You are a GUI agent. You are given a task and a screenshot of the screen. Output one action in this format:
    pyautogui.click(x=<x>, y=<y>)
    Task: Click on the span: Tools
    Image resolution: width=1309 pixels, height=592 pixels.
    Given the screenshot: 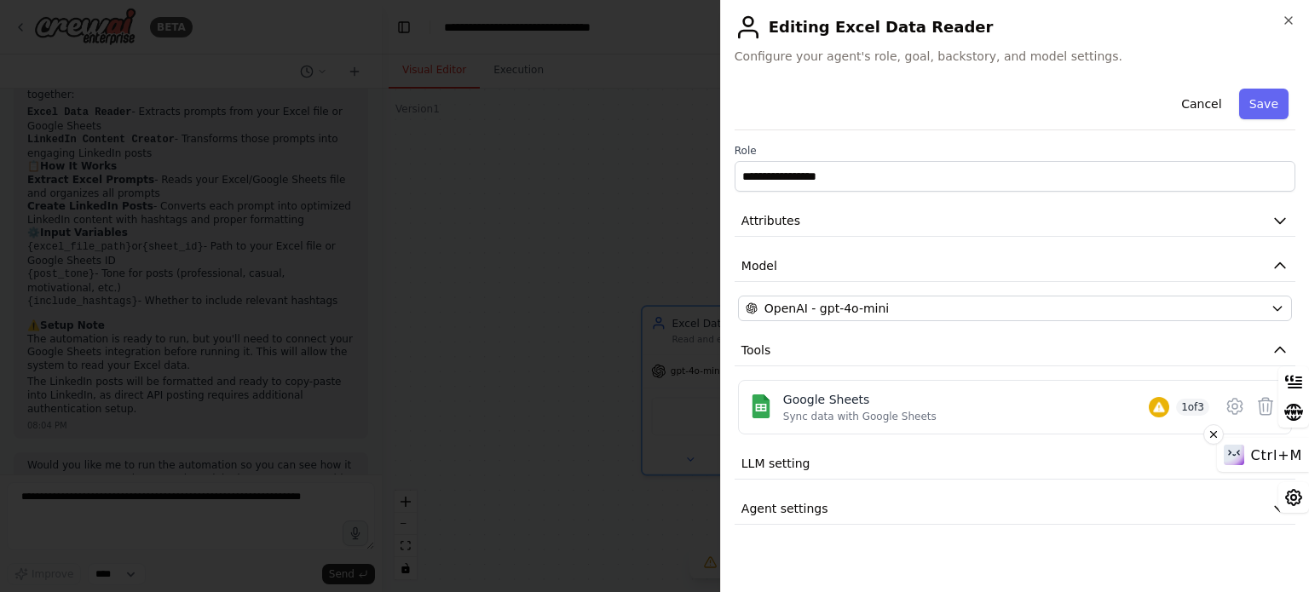 What is the action you would take?
    pyautogui.click(x=756, y=350)
    